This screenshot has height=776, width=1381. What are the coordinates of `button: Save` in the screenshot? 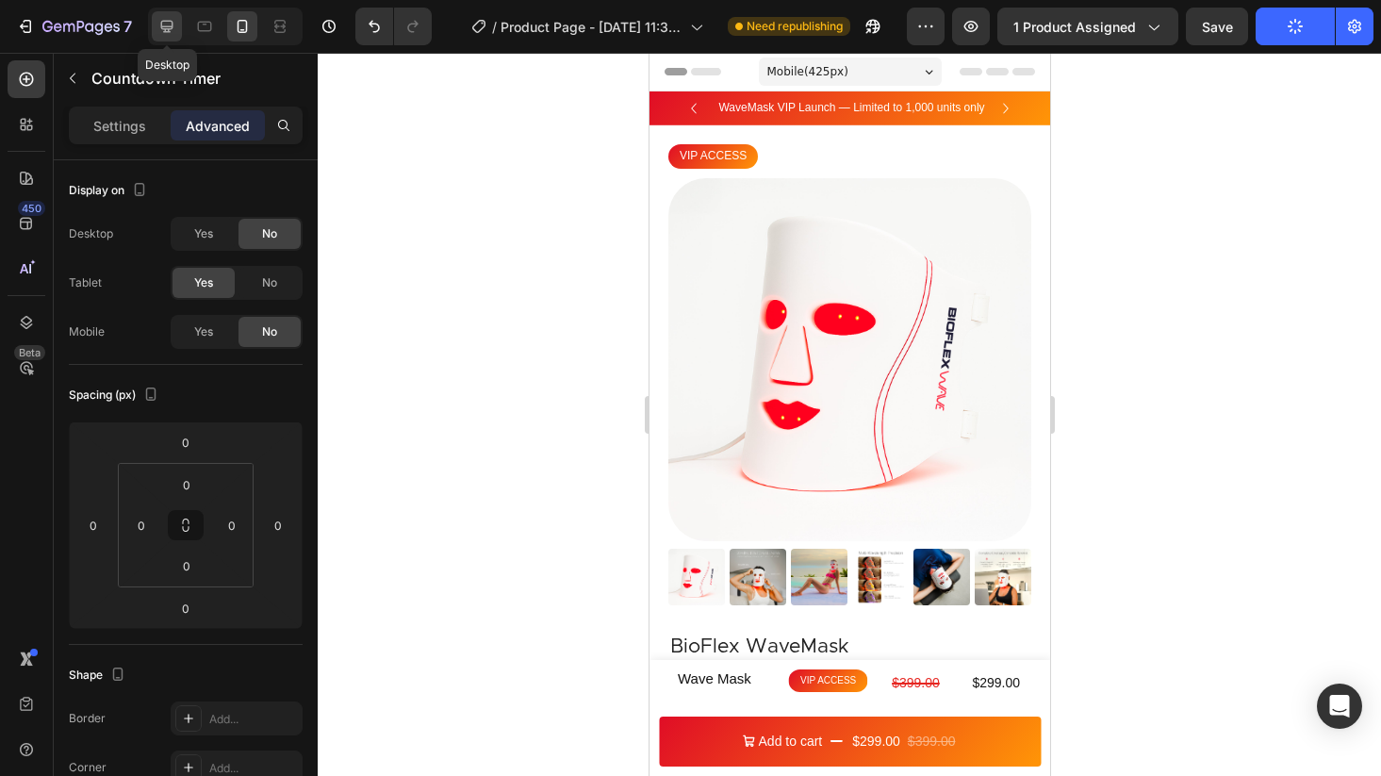 It's located at (1217, 26).